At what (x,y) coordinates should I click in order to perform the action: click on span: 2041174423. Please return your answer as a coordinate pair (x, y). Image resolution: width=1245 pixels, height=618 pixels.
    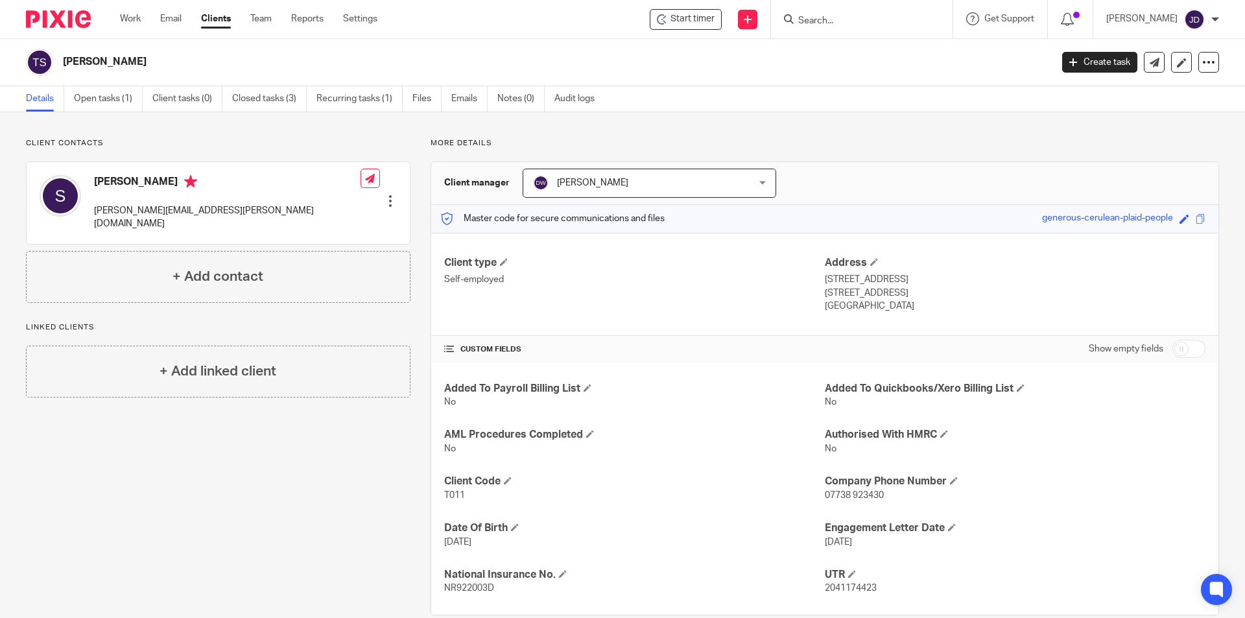
    Looking at the image, I should click on (851, 588).